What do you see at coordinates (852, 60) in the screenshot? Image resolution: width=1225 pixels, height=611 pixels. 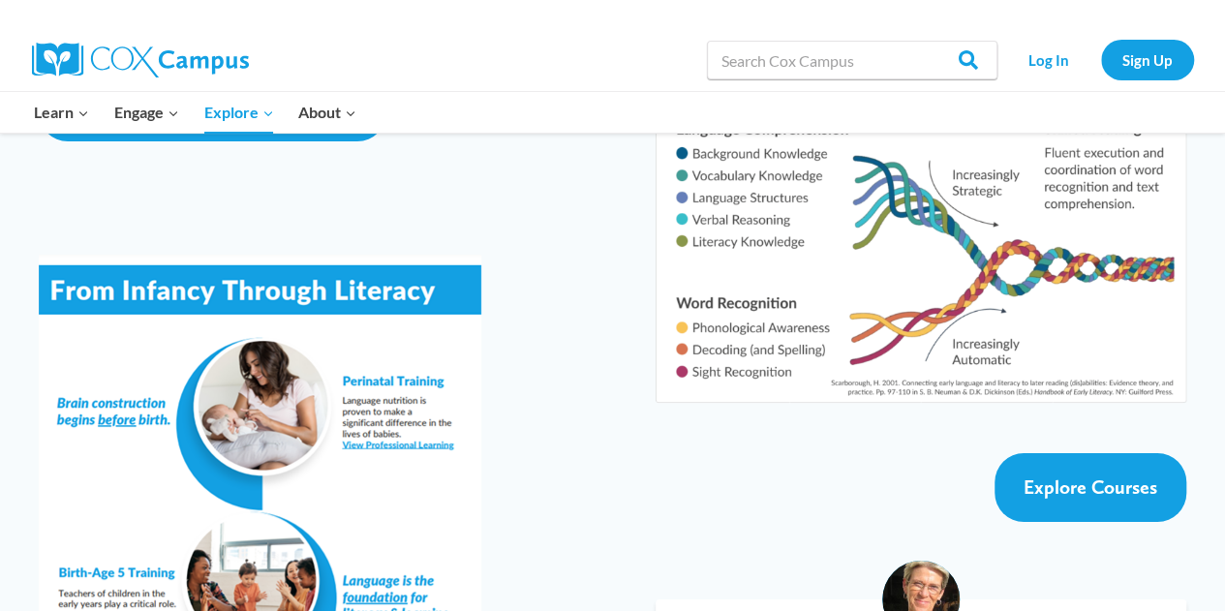 I see `input: Search Cox Campus` at bounding box center [852, 60].